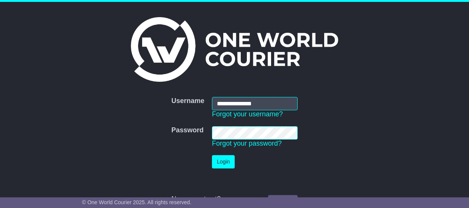  I want to click on label: Username, so click(188, 101).